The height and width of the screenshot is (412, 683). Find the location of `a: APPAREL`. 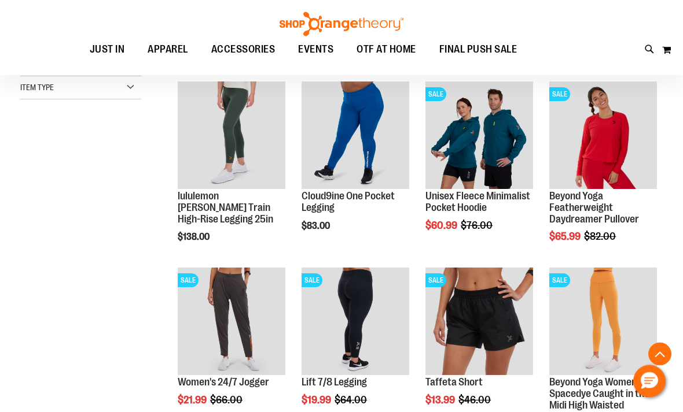

a: APPAREL is located at coordinates (168, 49).